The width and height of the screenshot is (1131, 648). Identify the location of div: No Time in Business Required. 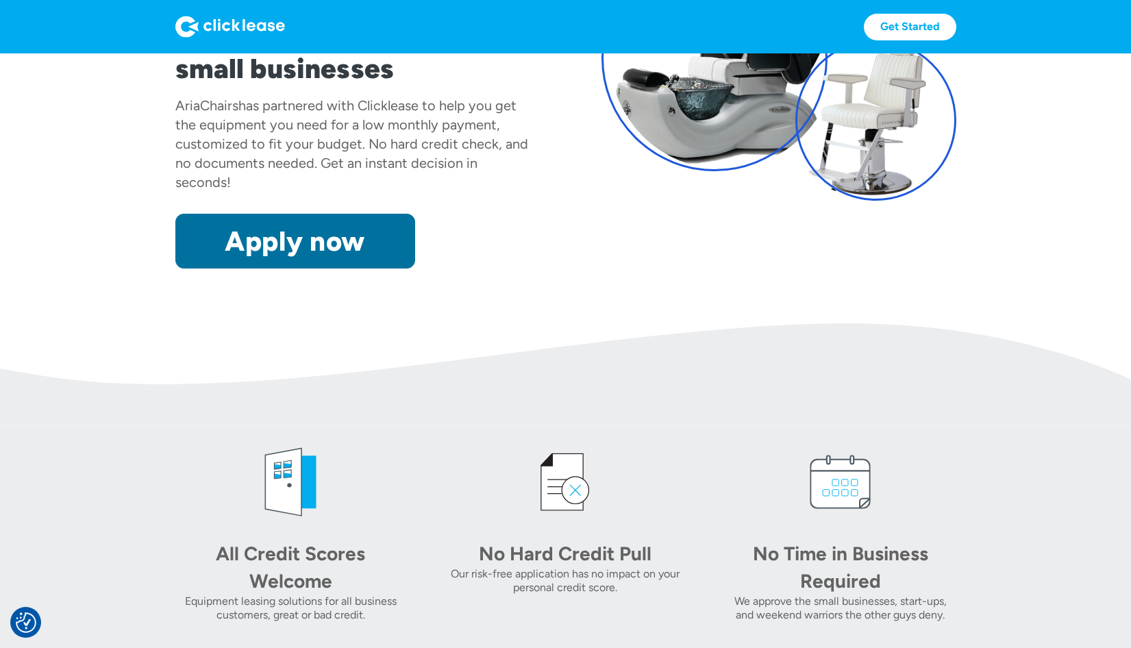
(841, 567).